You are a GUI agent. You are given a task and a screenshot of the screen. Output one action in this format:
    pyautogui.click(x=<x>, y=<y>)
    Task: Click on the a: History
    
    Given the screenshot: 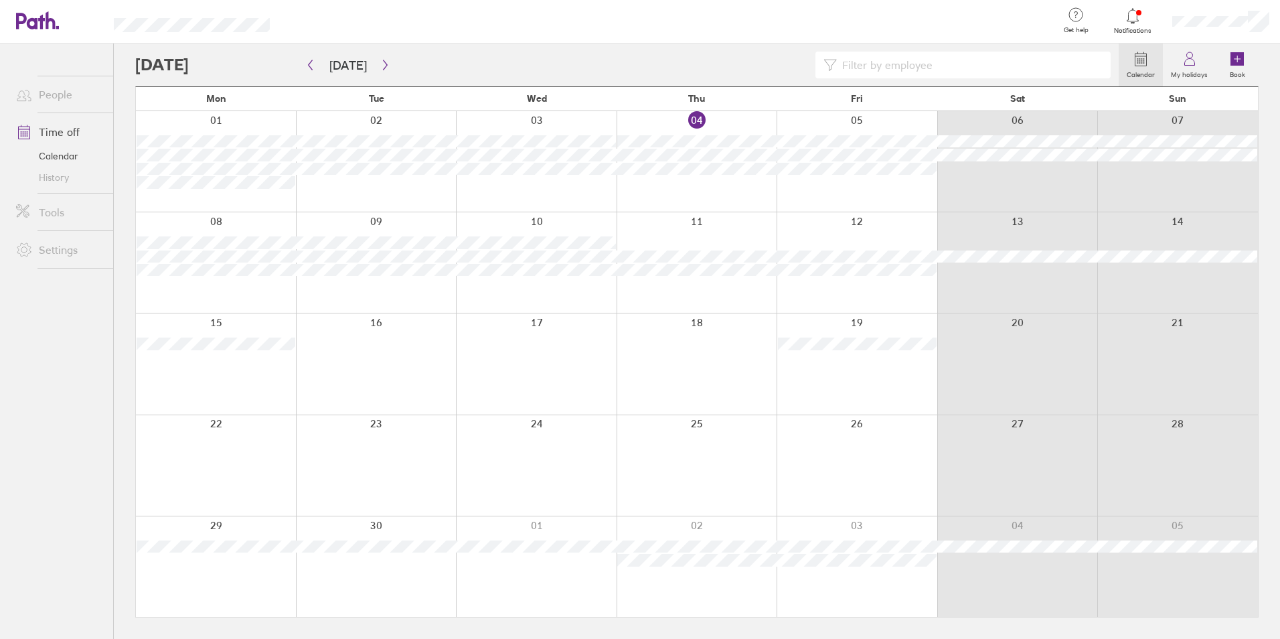 What is the action you would take?
    pyautogui.click(x=59, y=177)
    